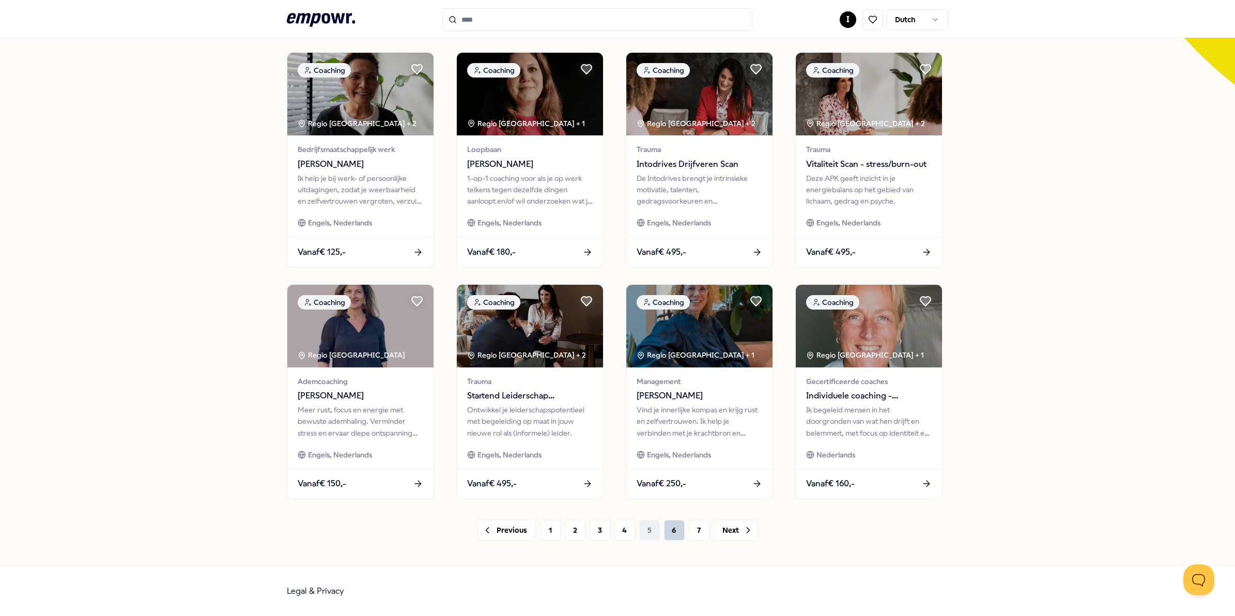 This screenshot has height=616, width=1235. Describe the element at coordinates (360, 421) in the screenshot. I see `div: Meer rust, focus en energie met bewuste ademhaling. Verminder stress en ervaar diepe ontspanning ...` at that location.